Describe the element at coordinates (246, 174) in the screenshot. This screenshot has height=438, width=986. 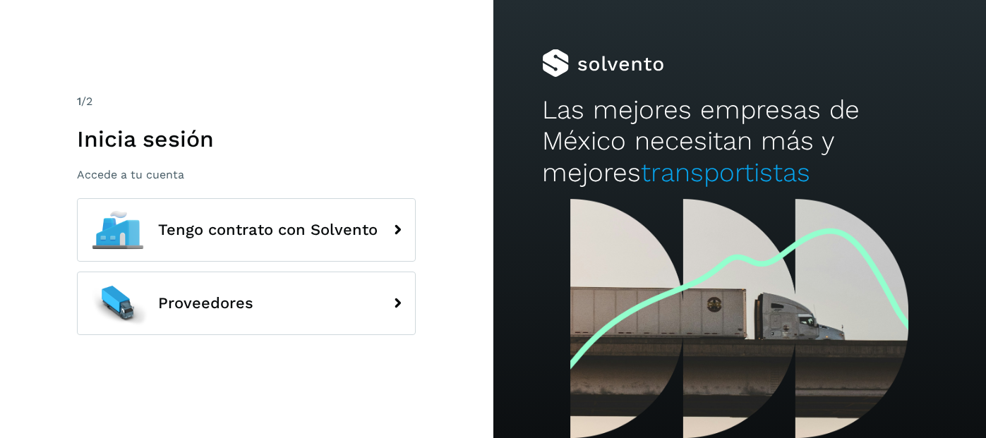
I see `p: Accede a tu cuenta` at that location.